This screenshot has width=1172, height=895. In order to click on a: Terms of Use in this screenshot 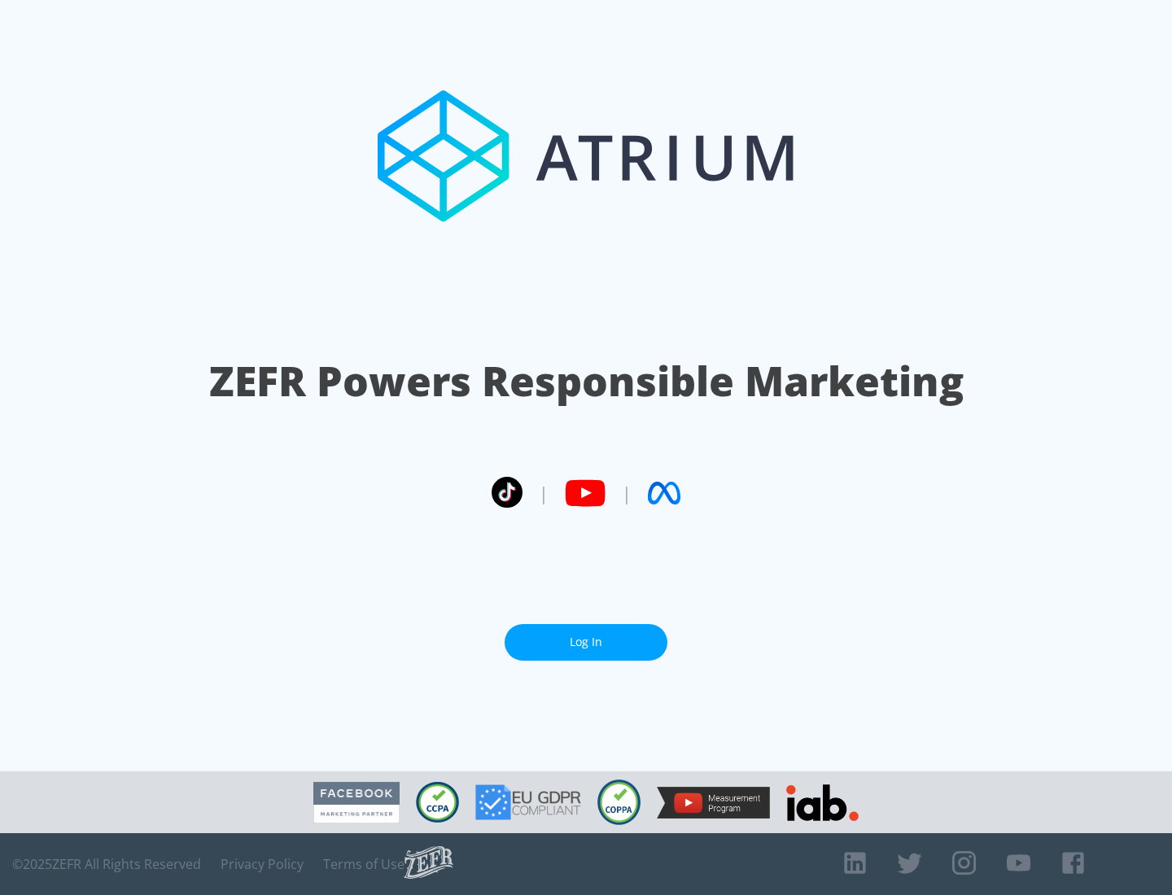, I will do `click(364, 864)`.